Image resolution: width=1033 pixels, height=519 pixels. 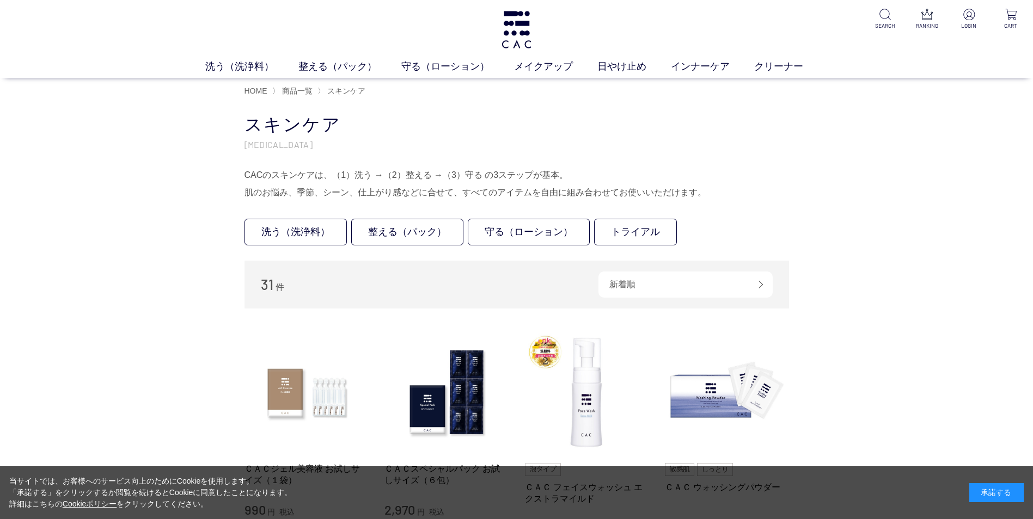 I want to click on p: SEARCH, so click(x=885, y=26).